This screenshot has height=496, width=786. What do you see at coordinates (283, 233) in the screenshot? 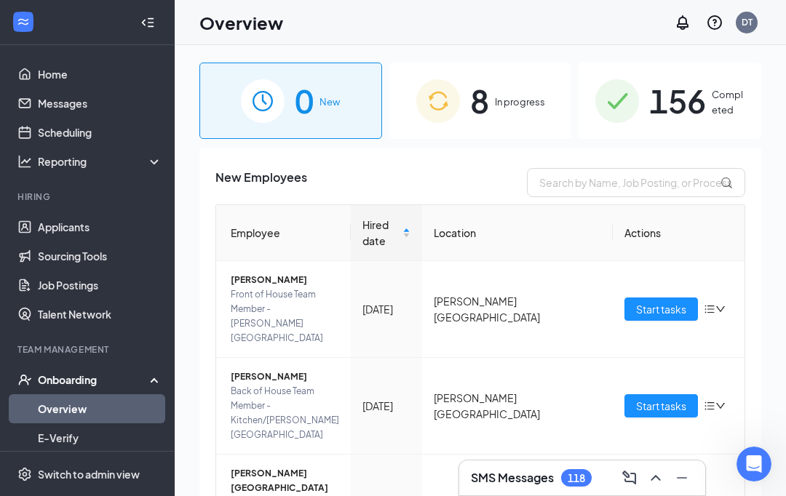
I see `th: Employee` at bounding box center [283, 233].